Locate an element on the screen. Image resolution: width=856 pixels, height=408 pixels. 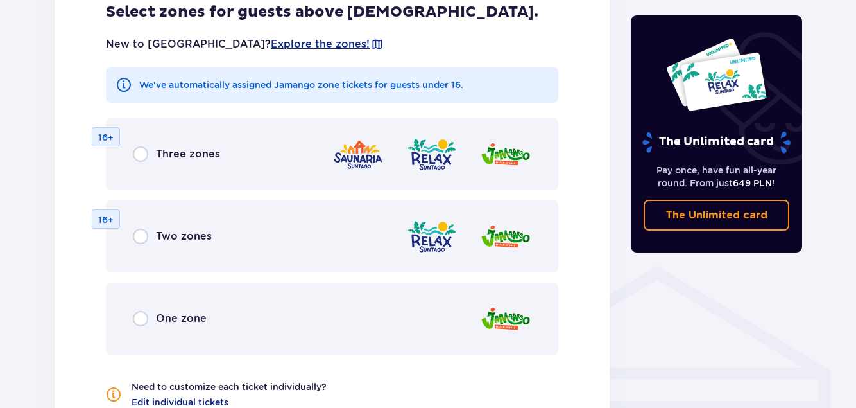
span: 649 PLN is located at coordinates (752, 183).